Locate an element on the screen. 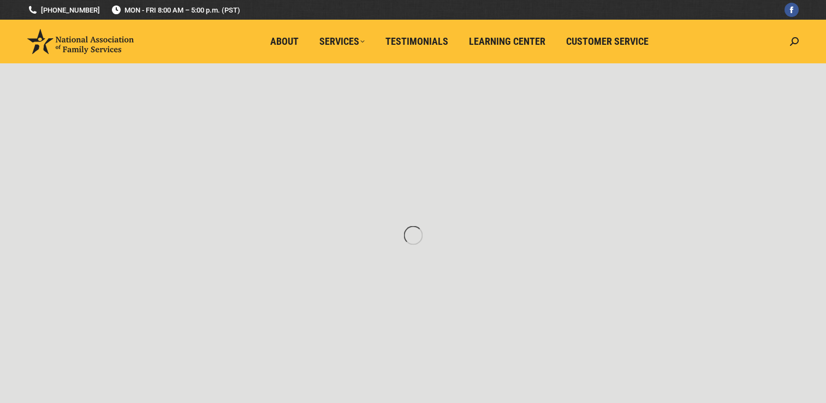  img: National Association of Family Services is located at coordinates (80, 41).